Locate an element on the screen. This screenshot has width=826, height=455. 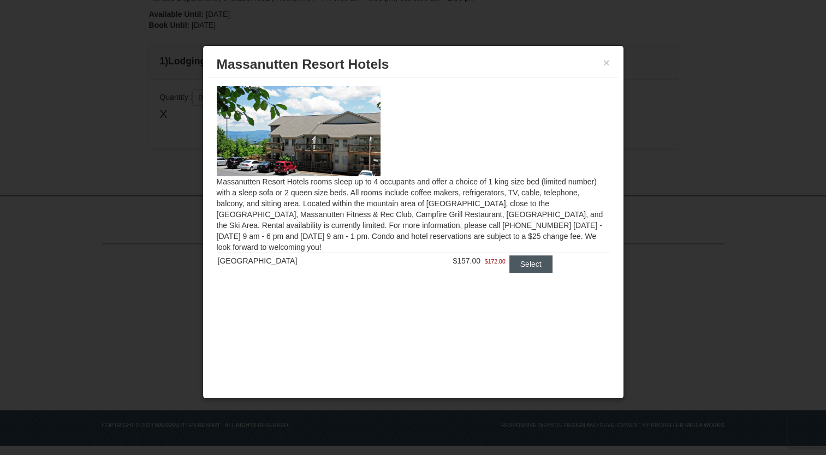
span: $172.00 is located at coordinates (495, 261).